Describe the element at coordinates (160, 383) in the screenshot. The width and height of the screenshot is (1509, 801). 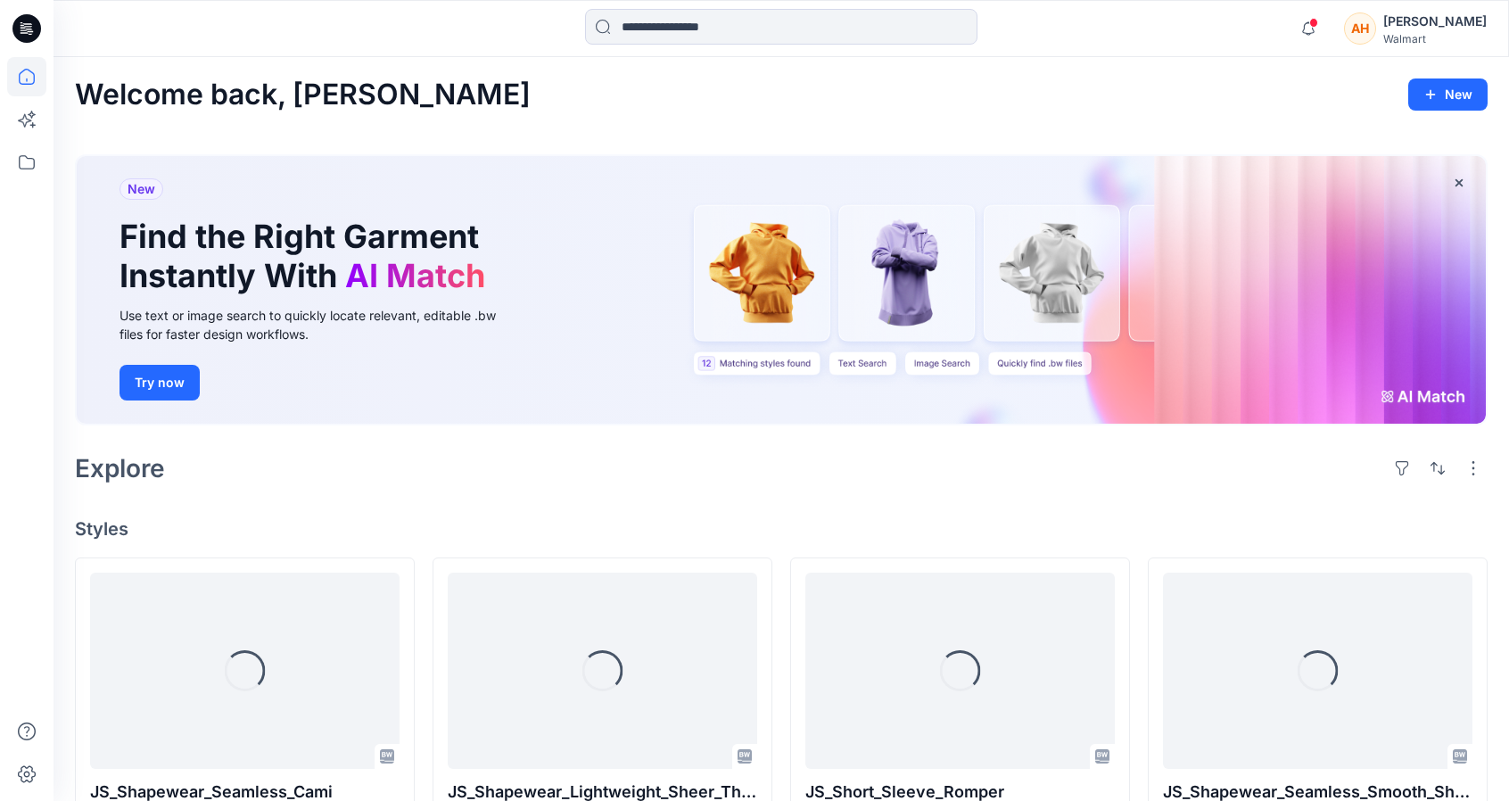
I see `a: Try now` at that location.